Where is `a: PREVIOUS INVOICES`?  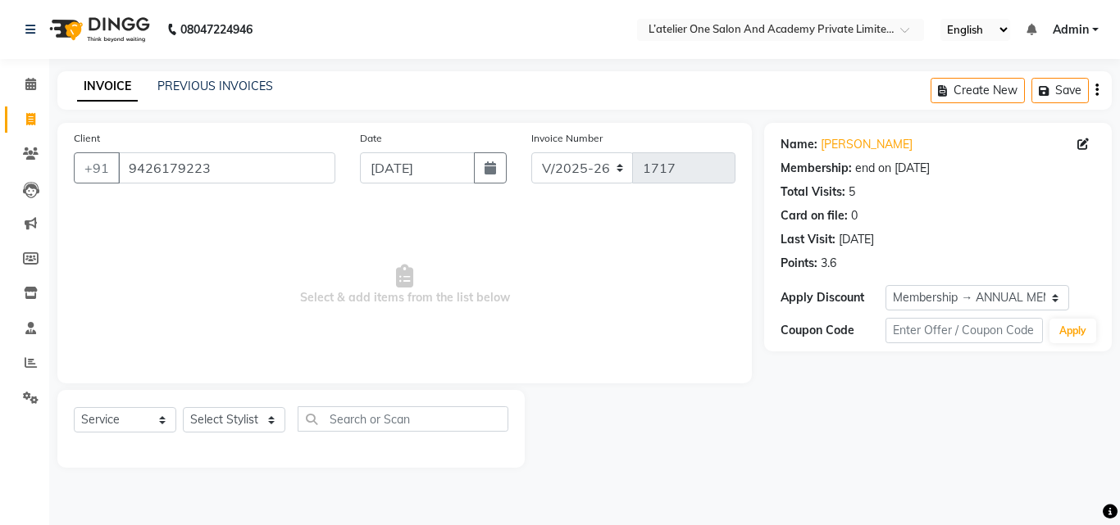 a: PREVIOUS INVOICES is located at coordinates (215, 86).